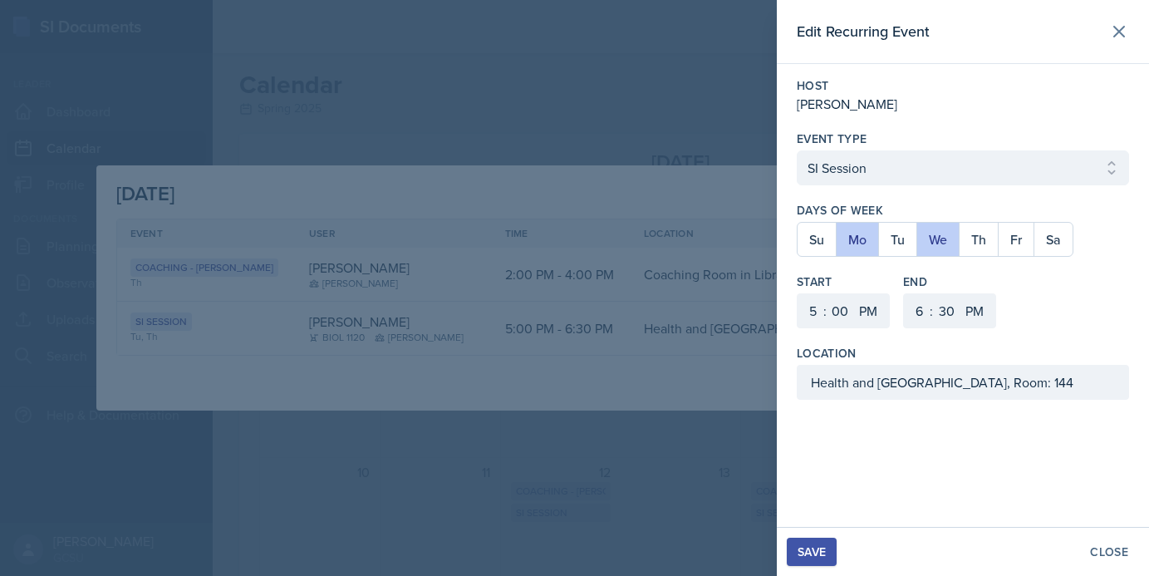  Describe the element at coordinates (937, 239) in the screenshot. I see `button: We` at that location.